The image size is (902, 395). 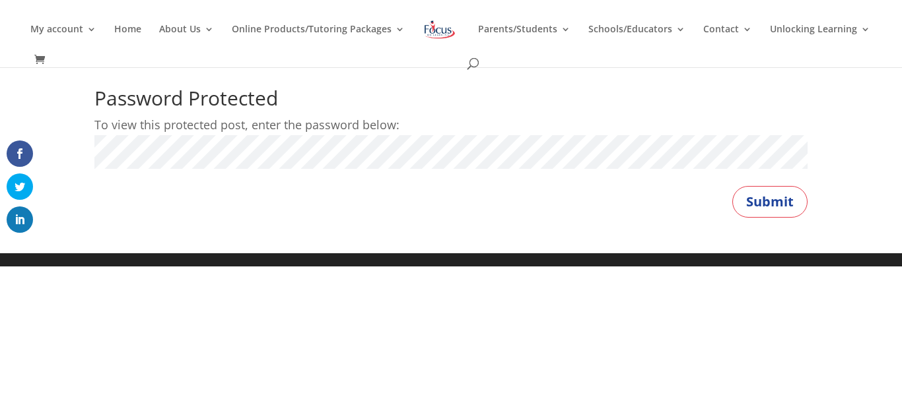 I want to click on a: Contact, so click(x=727, y=40).